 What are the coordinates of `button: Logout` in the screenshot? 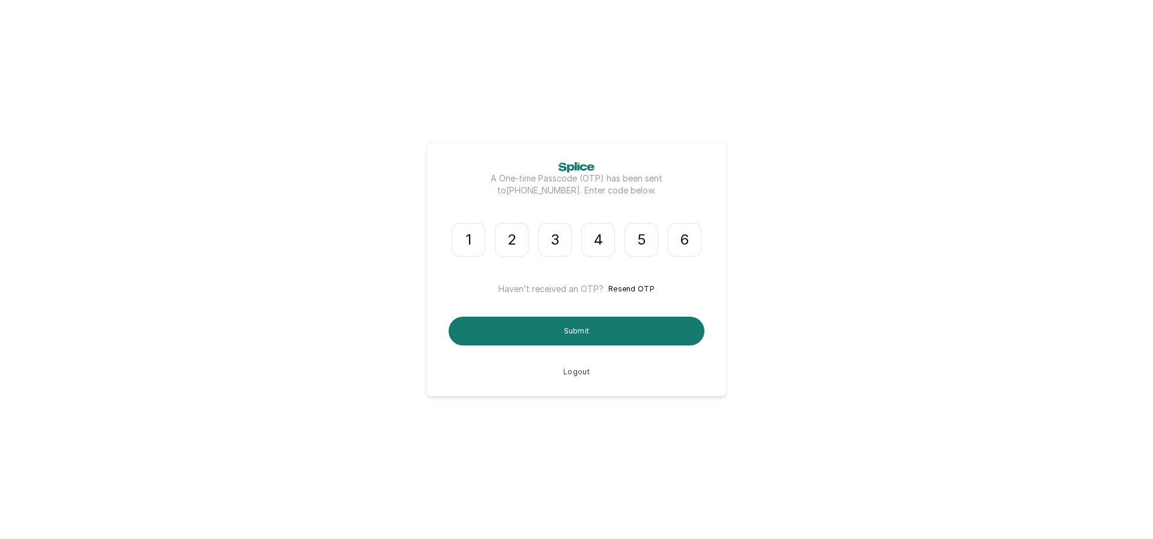 It's located at (577, 372).